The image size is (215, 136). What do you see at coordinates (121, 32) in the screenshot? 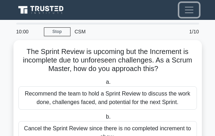
I see `div: CSM` at bounding box center [121, 32].